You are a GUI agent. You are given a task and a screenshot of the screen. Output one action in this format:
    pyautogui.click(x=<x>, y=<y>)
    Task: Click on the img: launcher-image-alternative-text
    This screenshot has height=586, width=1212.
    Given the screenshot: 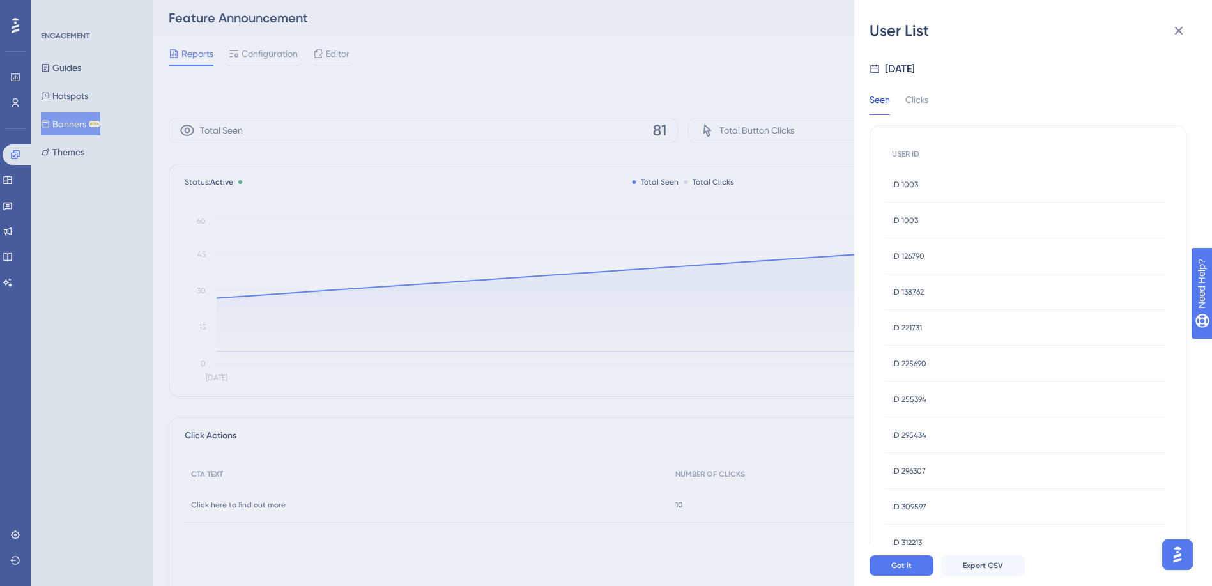 What is the action you would take?
    pyautogui.click(x=19, y=19)
    